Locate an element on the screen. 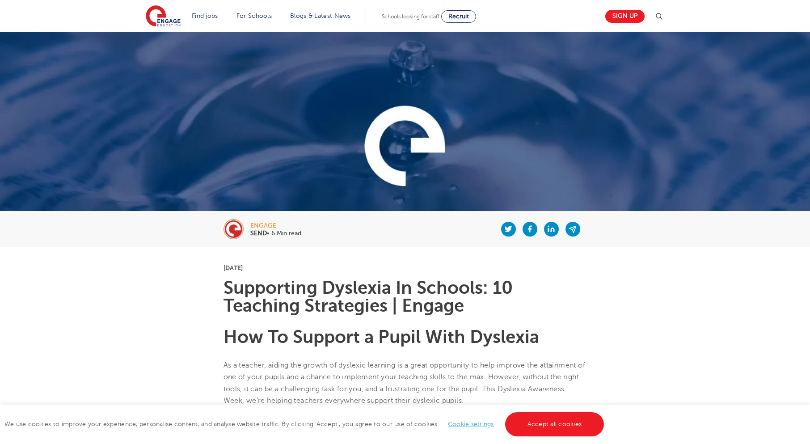 The height and width of the screenshot is (444, 810). div: engage is located at coordinates (276, 226).